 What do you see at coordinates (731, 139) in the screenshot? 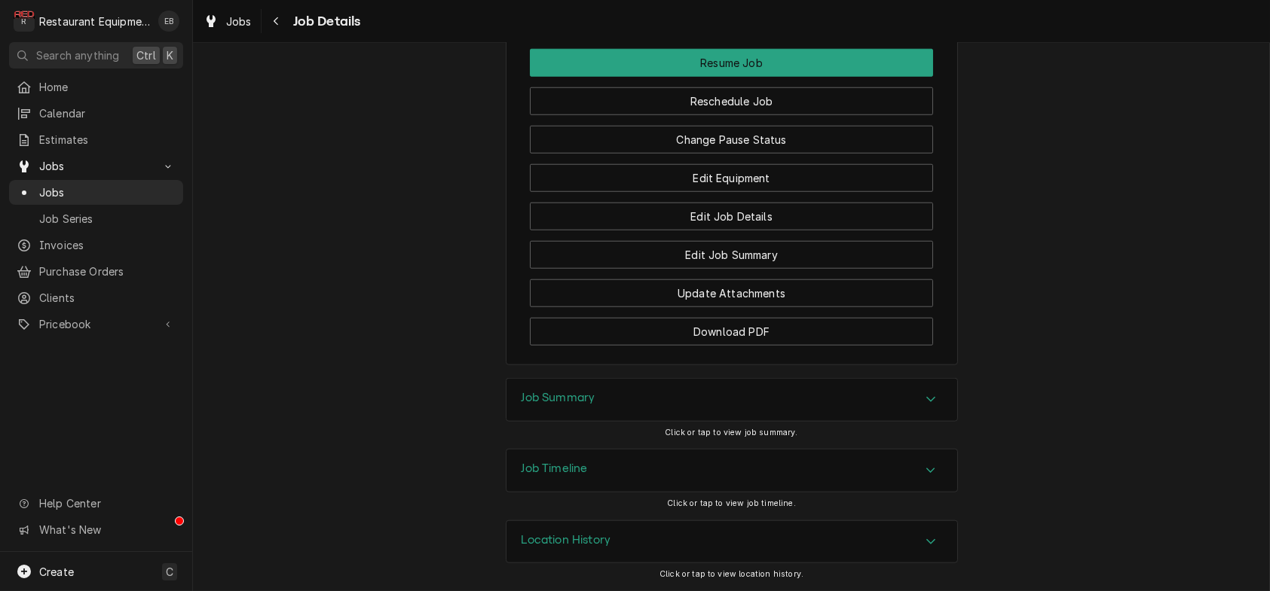
I see `button: Change Pause Status` at bounding box center [731, 139].